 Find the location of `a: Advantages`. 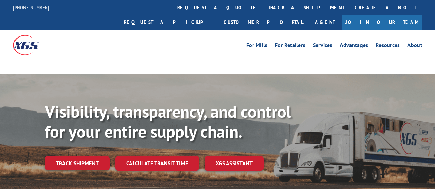

a: Advantages is located at coordinates (354, 47).